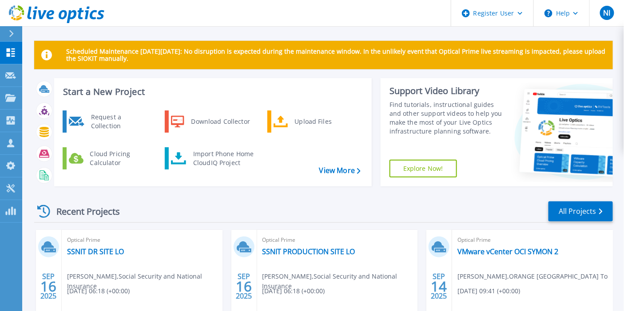 This screenshot has width=624, height=311. What do you see at coordinates (308, 252) in the screenshot?
I see `a: SSNIT PRODUCTION SITE LO` at bounding box center [308, 252].